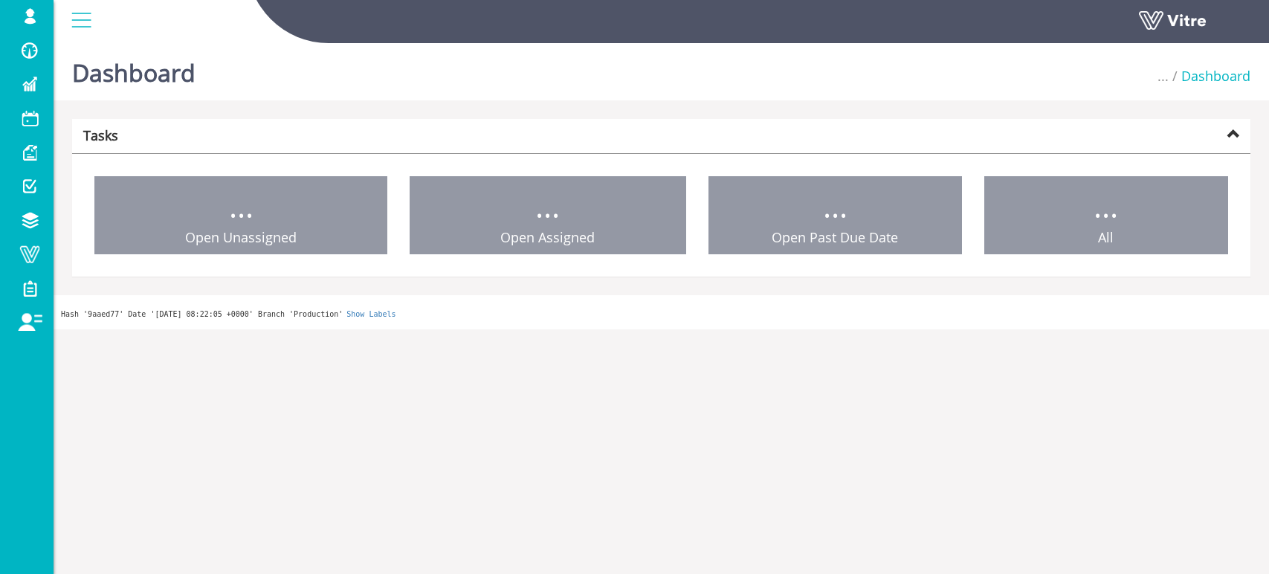 The image size is (1269, 574). Describe the element at coordinates (1105, 237) in the screenshot. I see `span: All` at that location.